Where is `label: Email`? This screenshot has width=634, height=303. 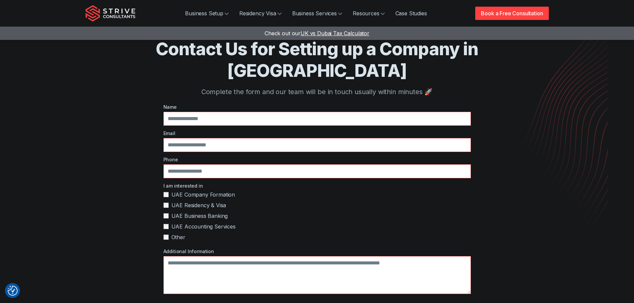 label: Email is located at coordinates (317, 133).